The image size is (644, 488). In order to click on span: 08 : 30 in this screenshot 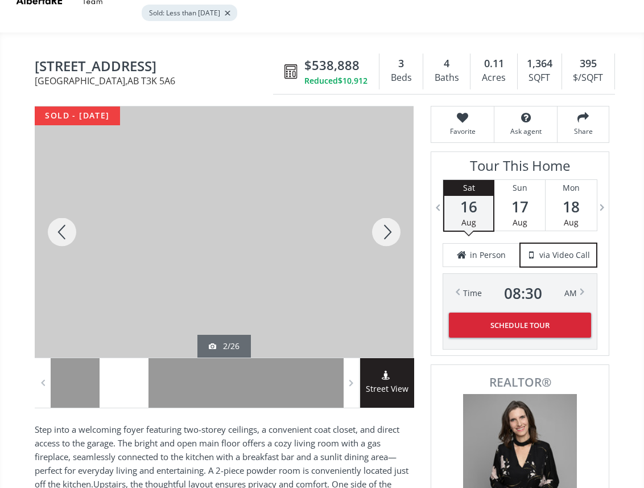, I will do `click(523, 293)`.